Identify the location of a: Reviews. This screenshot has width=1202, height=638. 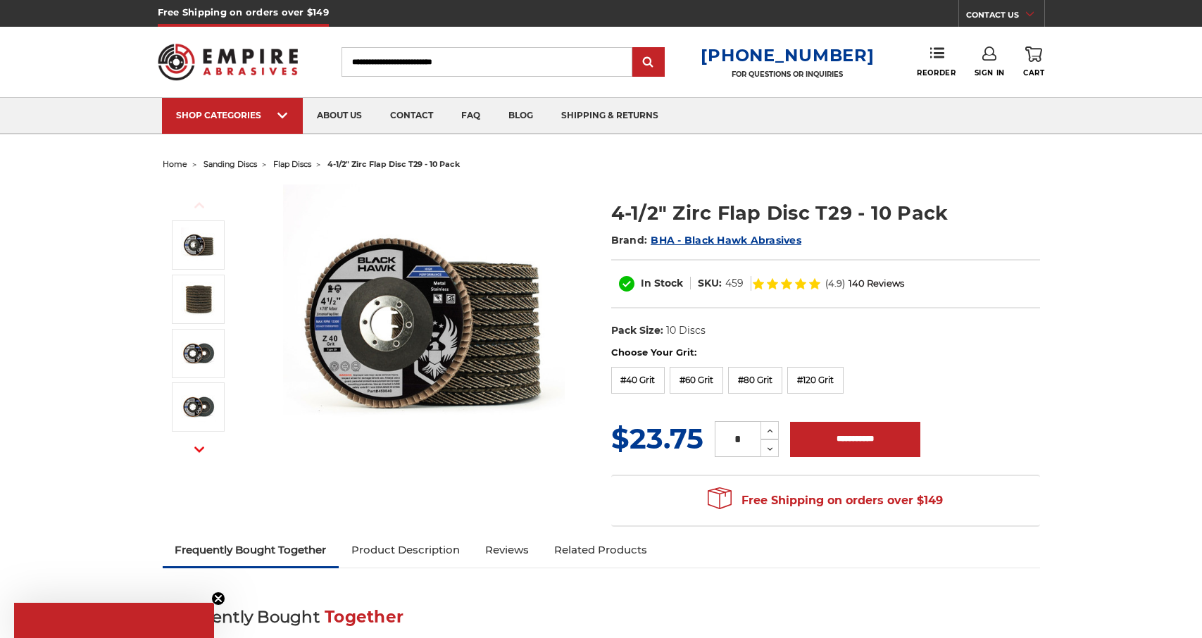
(507, 550).